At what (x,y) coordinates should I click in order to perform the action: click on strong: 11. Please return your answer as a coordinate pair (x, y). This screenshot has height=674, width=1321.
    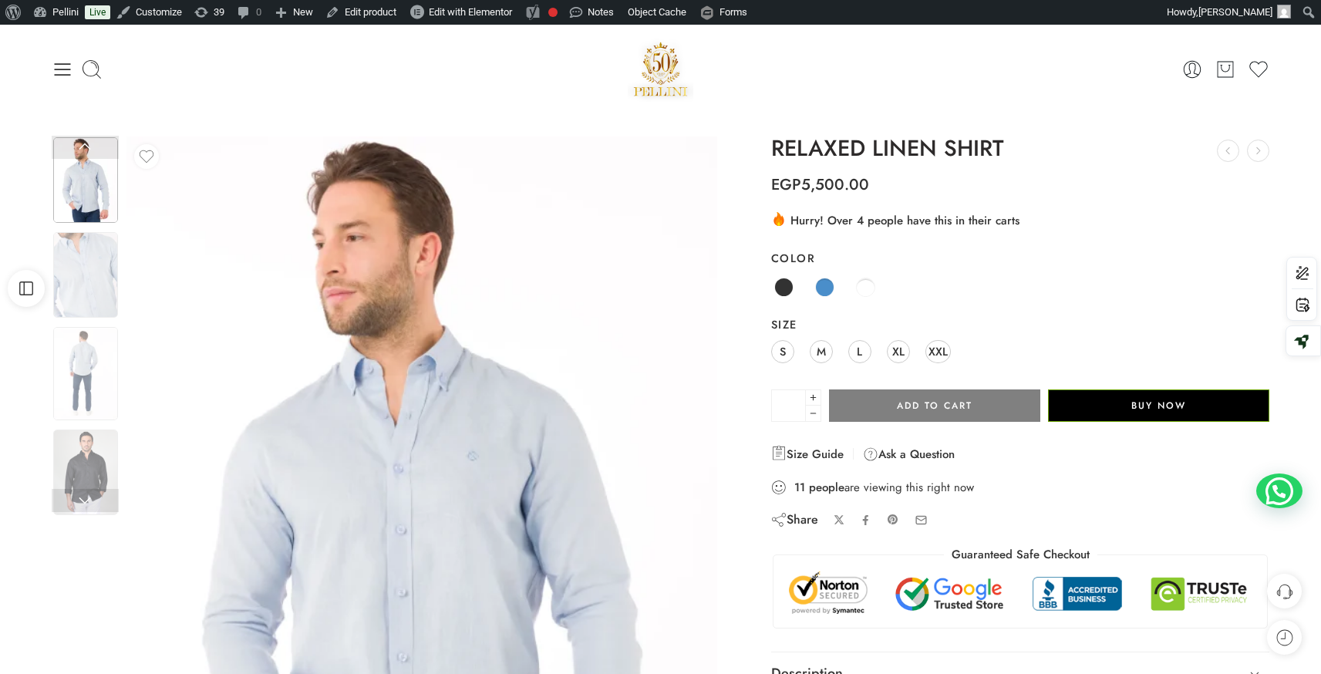
    Looking at the image, I should click on (800, 487).